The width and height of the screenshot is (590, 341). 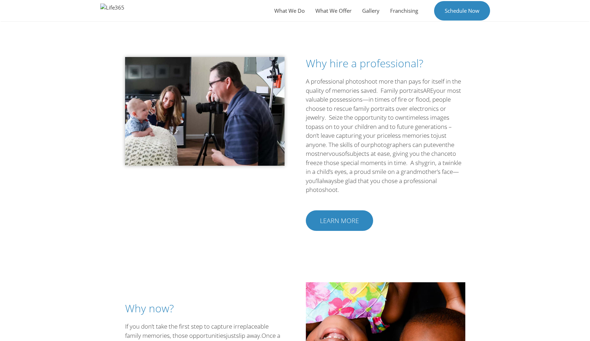 I want to click on span: A professional photoshoot more than pays for itself in the quality of memories saved., so click(x=383, y=86).